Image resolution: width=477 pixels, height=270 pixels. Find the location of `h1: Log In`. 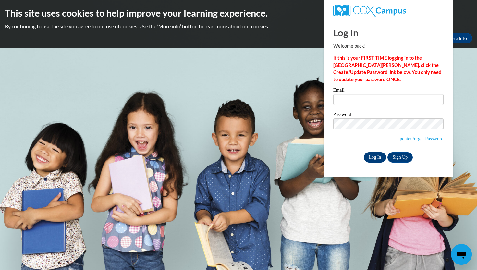

h1: Log In is located at coordinates (388, 32).